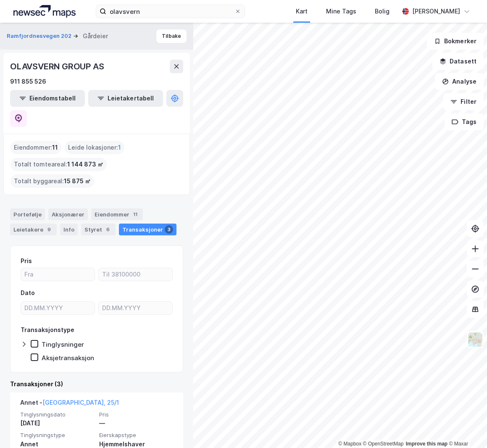 This screenshot has width=487, height=448. Describe the element at coordinates (117, 214) in the screenshot. I see `div: Eiendommer` at that location.